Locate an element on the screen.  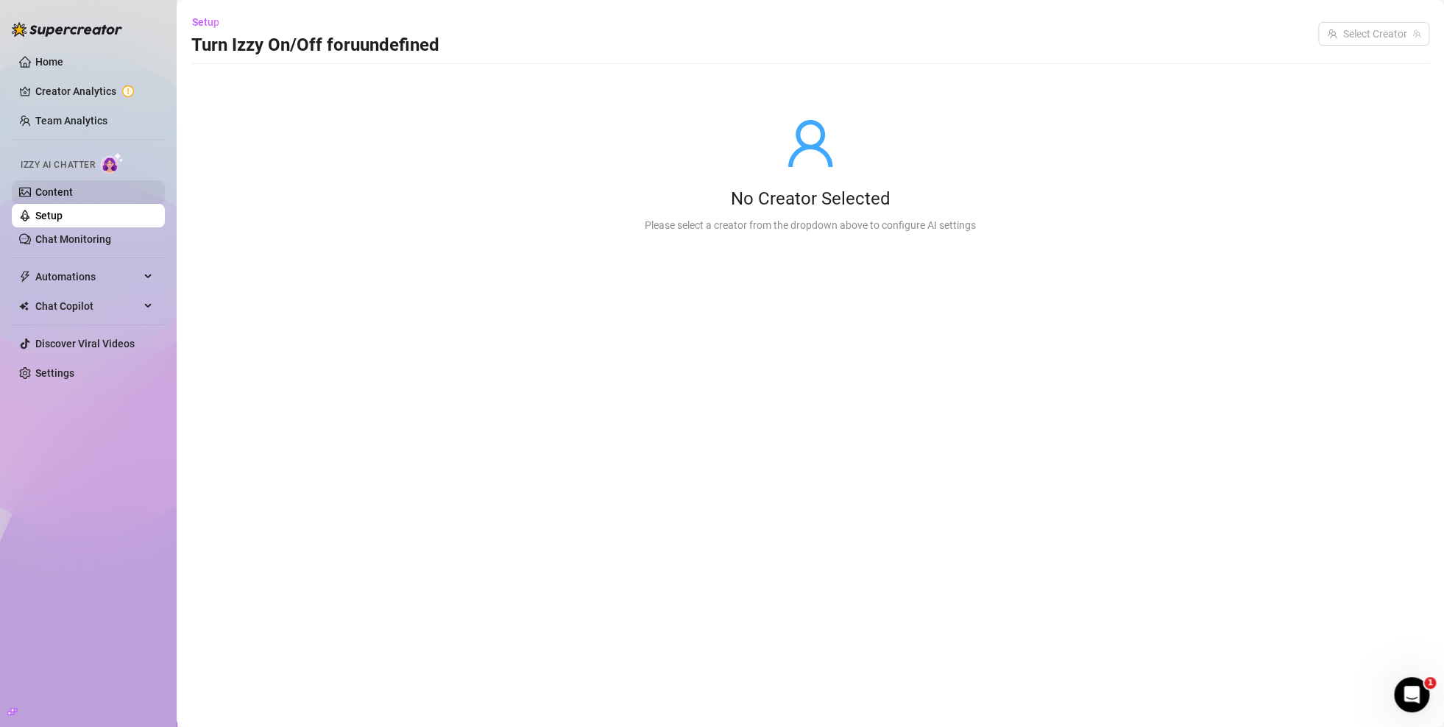
span: Automations is located at coordinates (88, 277).